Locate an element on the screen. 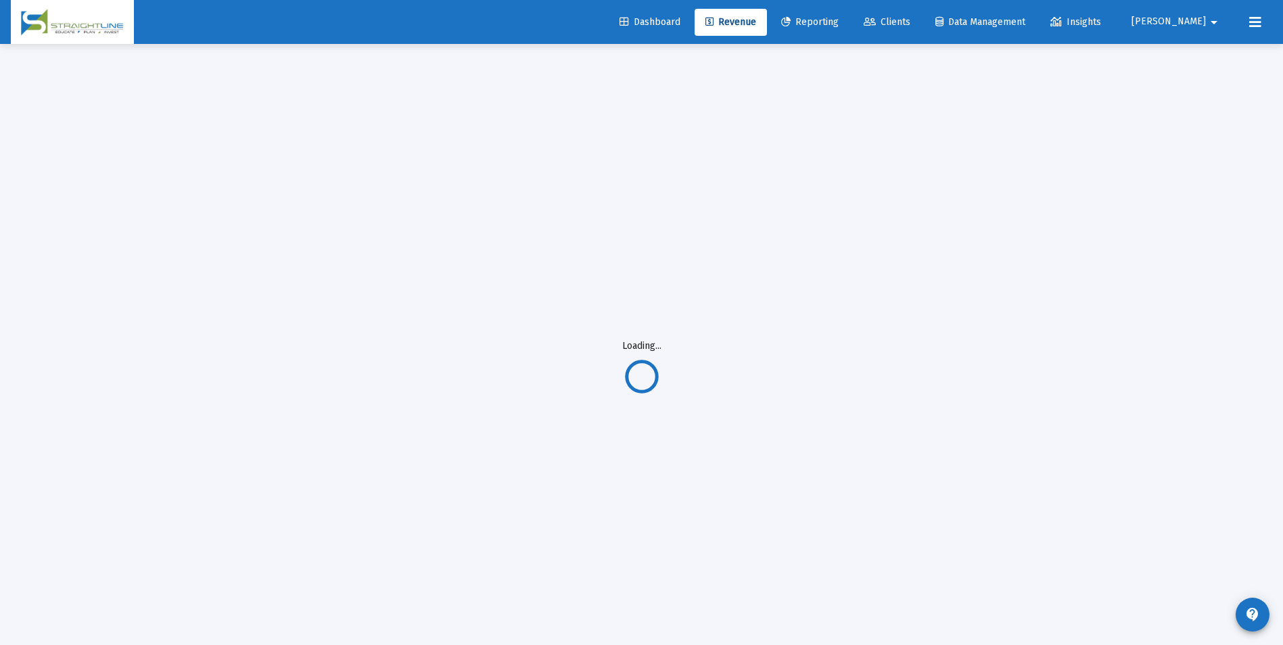  a: Clients is located at coordinates (887, 22).